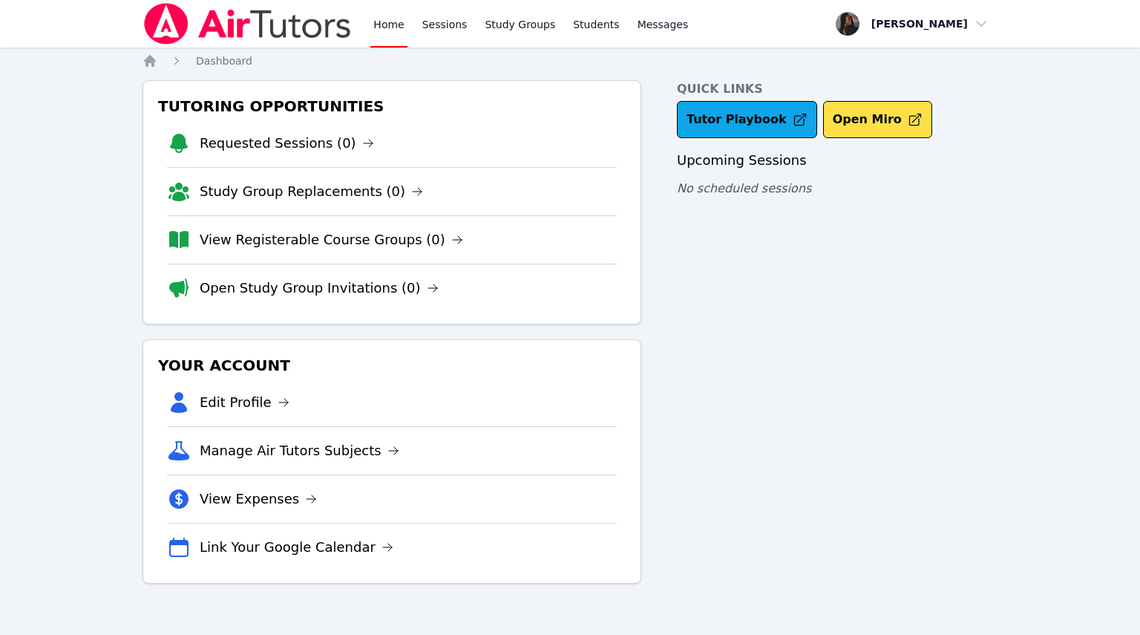 The height and width of the screenshot is (635, 1140). What do you see at coordinates (224, 61) in the screenshot?
I see `a: Dashboard` at bounding box center [224, 61].